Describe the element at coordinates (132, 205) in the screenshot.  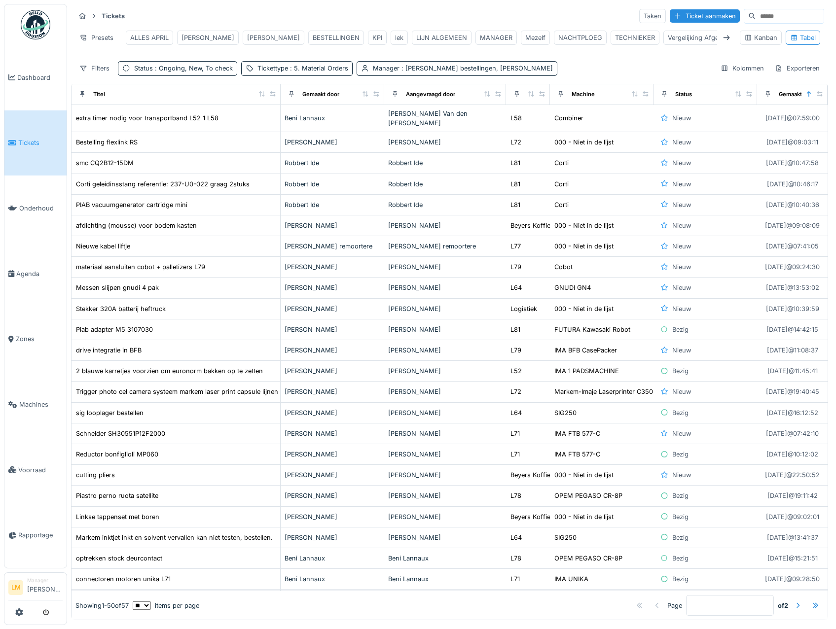
I see `div: PIAB vacuumgenerator cartridge mini` at that location.